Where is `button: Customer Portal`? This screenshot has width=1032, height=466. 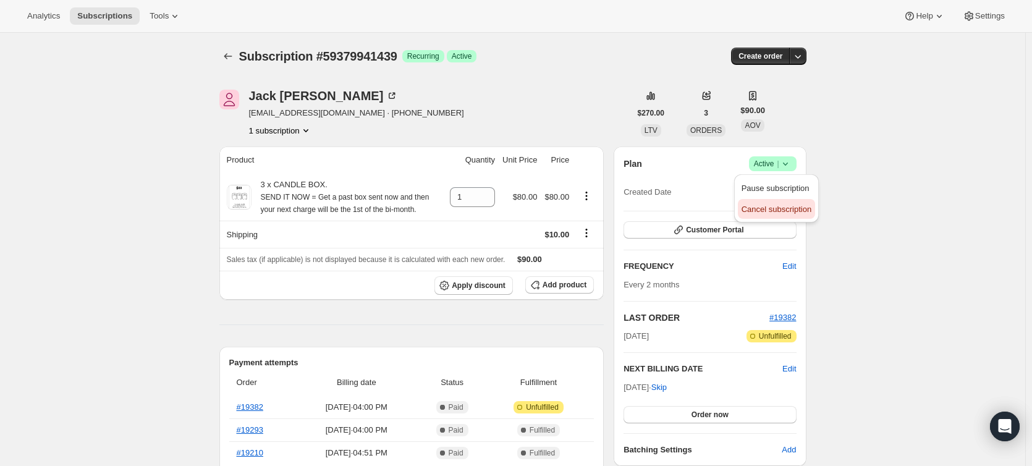
button: Customer Portal is located at coordinates (709, 230).